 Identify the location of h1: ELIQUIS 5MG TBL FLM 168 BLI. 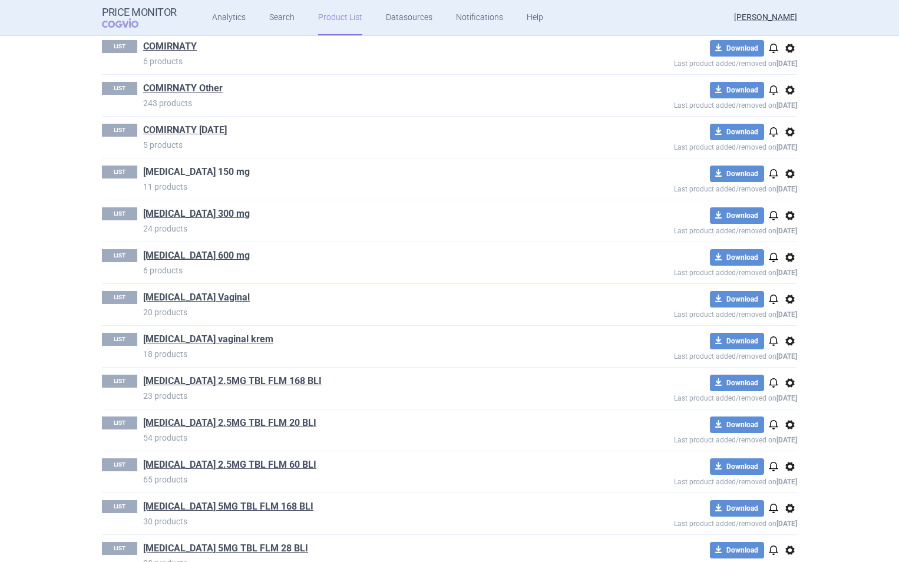
(366, 508).